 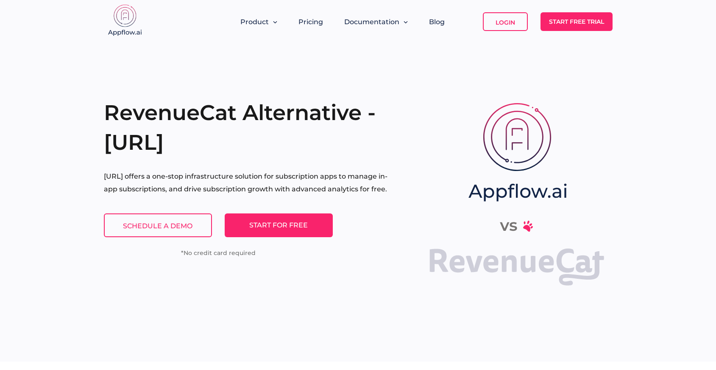 I want to click on div: *No credit card required, so click(x=218, y=253).